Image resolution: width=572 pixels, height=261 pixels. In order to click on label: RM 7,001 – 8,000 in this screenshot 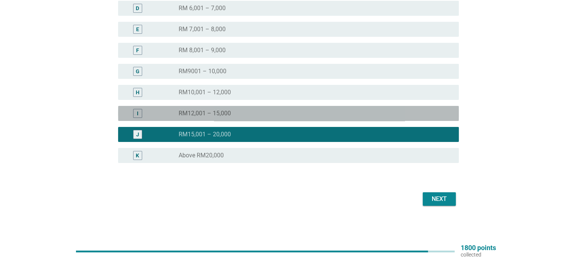, I will do `click(202, 29)`.